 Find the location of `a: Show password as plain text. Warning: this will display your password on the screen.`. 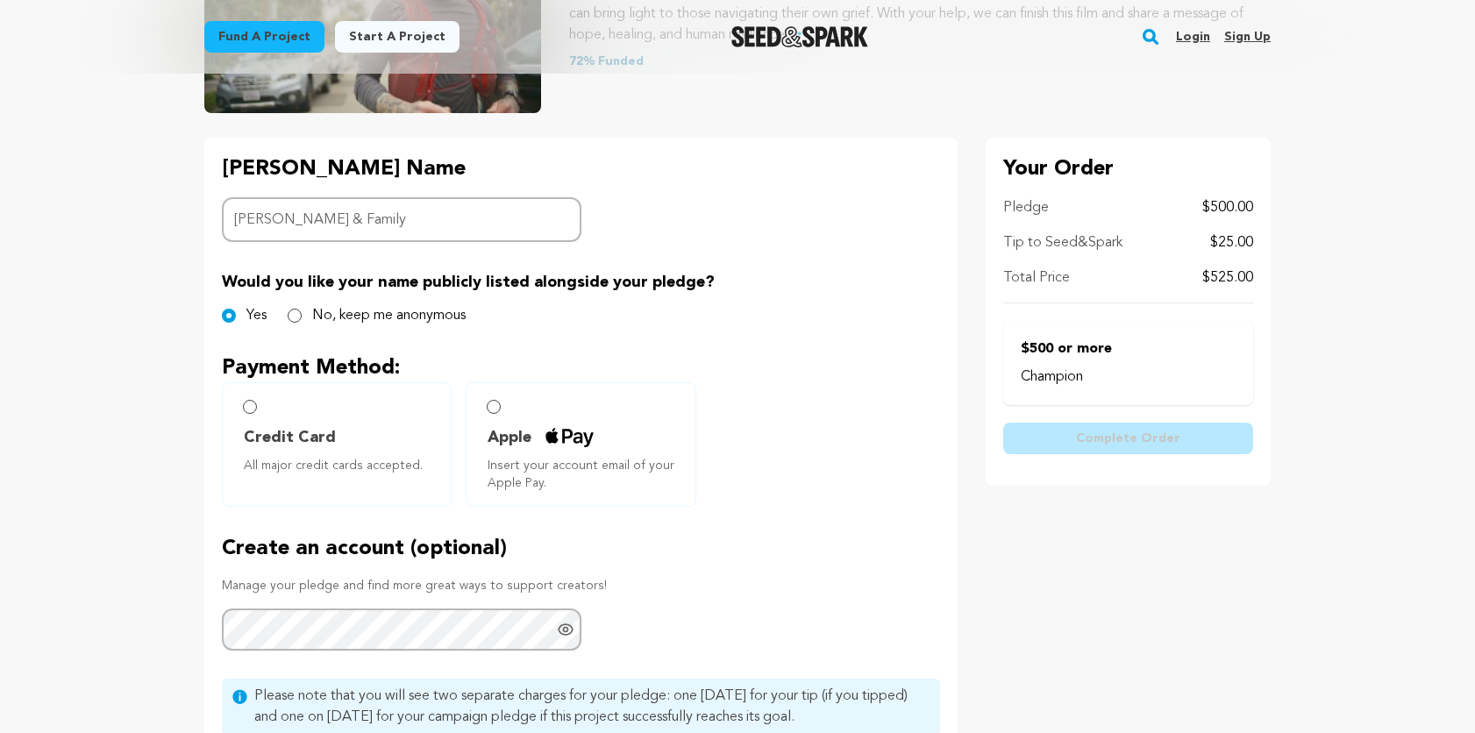

a: Show password as plain text. Warning: this will display your password on the screen. is located at coordinates (566, 630).